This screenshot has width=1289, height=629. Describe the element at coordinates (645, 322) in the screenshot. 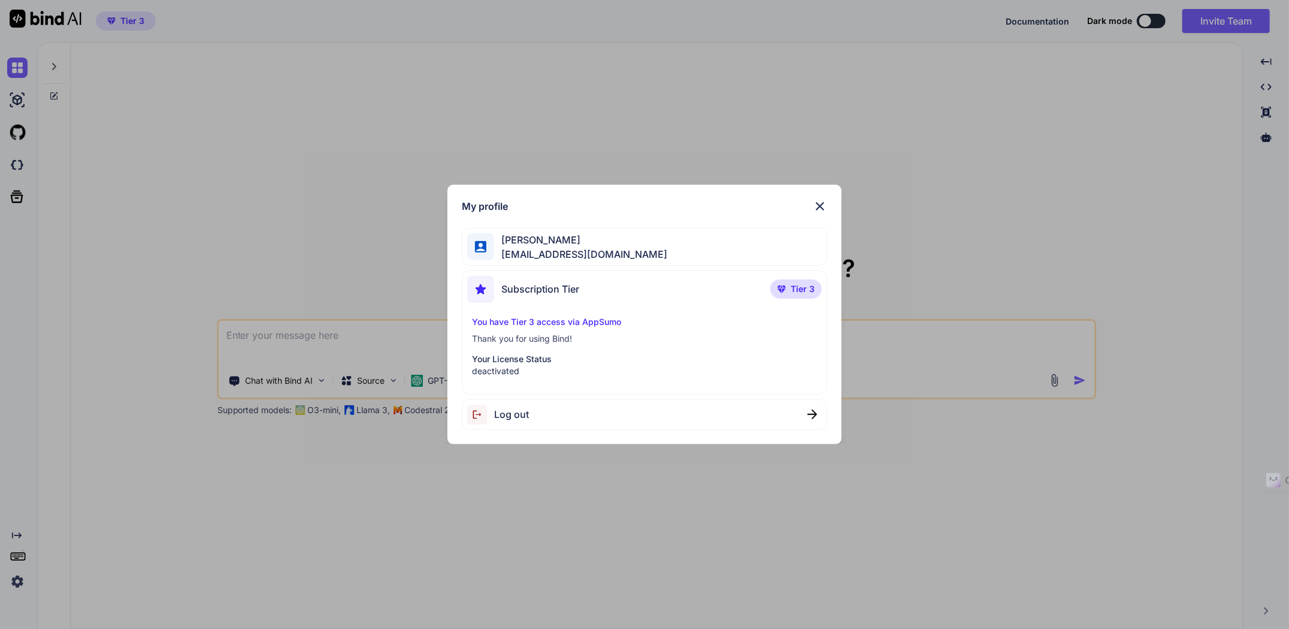

I see `p: You have Tier 3 access via AppSumo` at that location.